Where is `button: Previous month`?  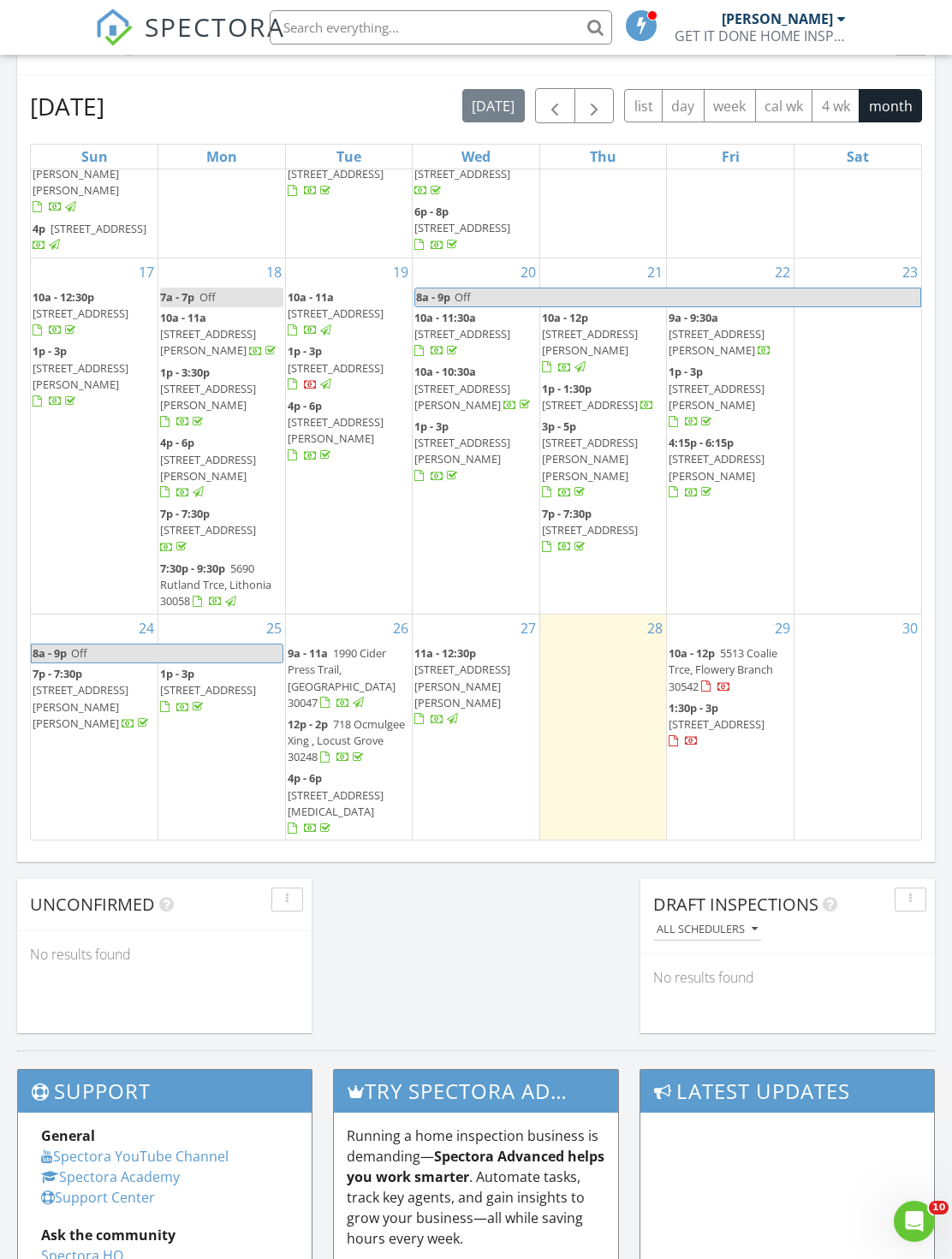 button: Previous month is located at coordinates (554, 106).